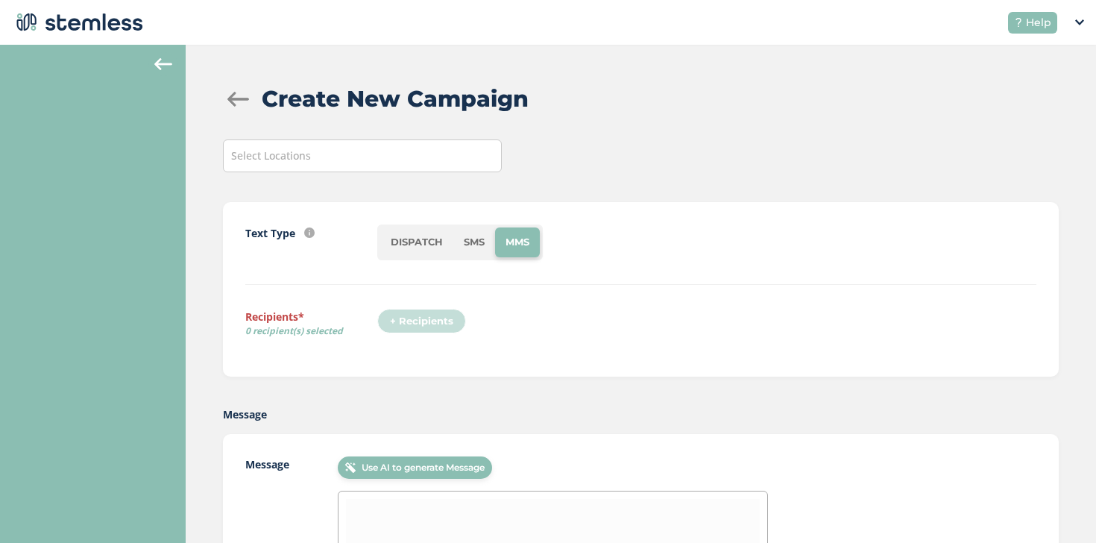 The width and height of the screenshot is (1096, 543). Describe the element at coordinates (1019, 22) in the screenshot. I see `img: icon-help-white-03924b79.svg` at that location.